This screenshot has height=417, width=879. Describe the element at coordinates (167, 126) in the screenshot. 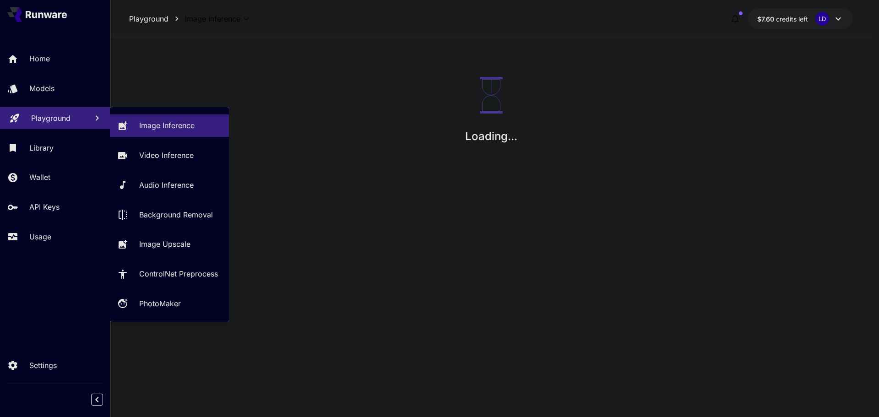

I see `p: Image Inference` at that location.